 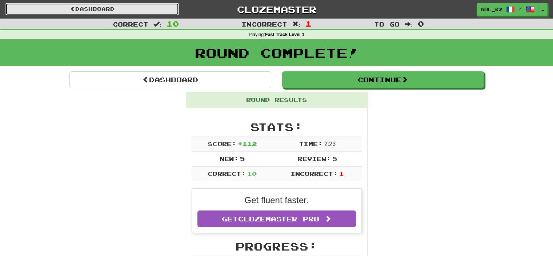 What do you see at coordinates (421, 24) in the screenshot?
I see `span: 0` at bounding box center [421, 24].